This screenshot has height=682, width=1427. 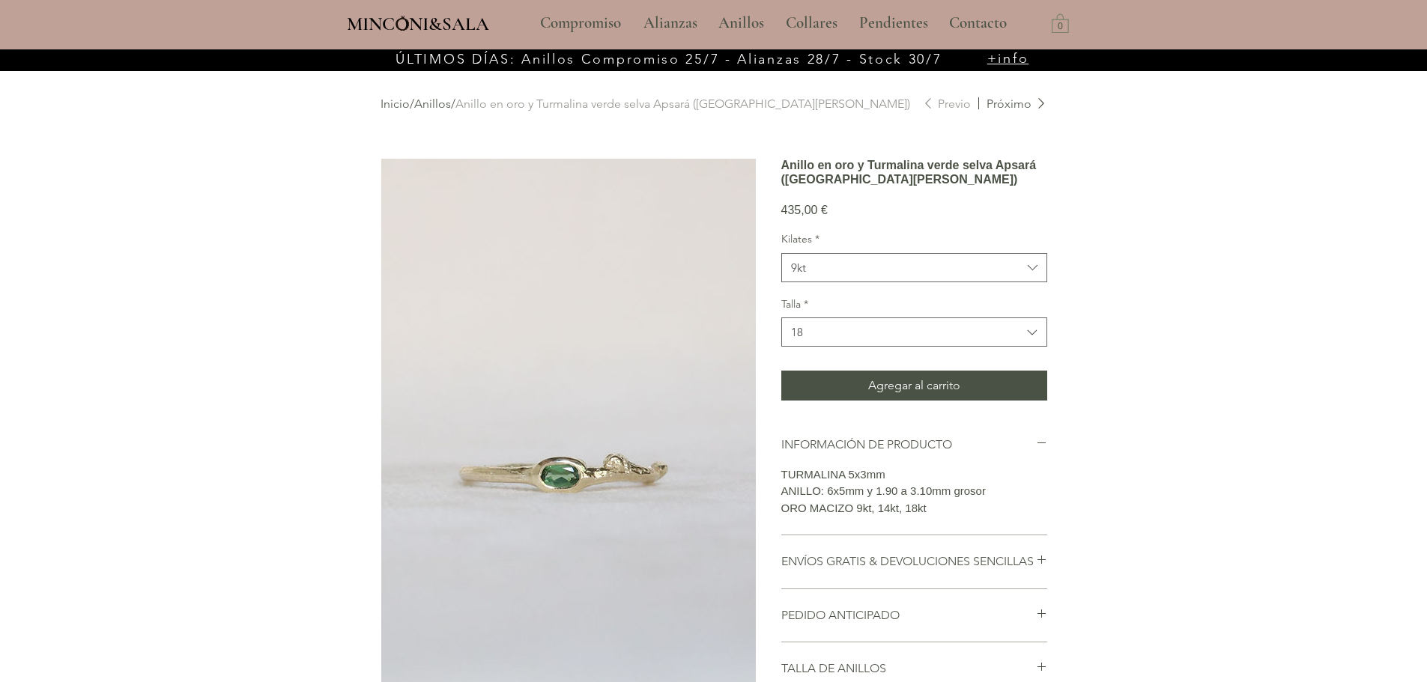 What do you see at coordinates (581, 23) in the screenshot?
I see `a: Compromiso` at bounding box center [581, 23].